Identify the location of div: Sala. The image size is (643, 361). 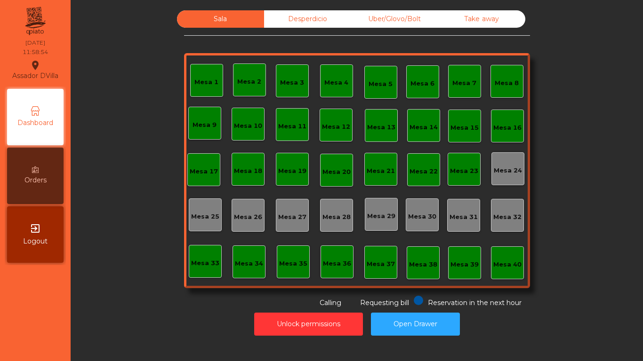
(220, 19).